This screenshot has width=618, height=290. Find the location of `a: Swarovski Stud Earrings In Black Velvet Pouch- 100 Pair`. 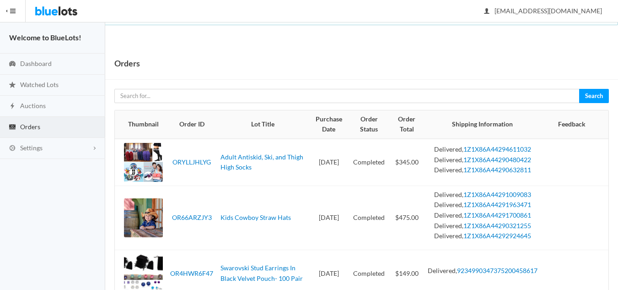

a: Swarovski Stud Earrings In Black Velvet Pouch- 100 Pair is located at coordinates (262, 273).